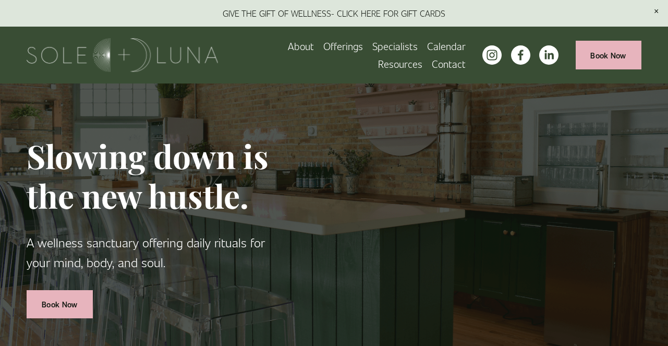 This screenshot has height=346, width=668. What do you see at coordinates (153, 176) in the screenshot?
I see `h1: Slowing down is the new hustle.` at bounding box center [153, 176].